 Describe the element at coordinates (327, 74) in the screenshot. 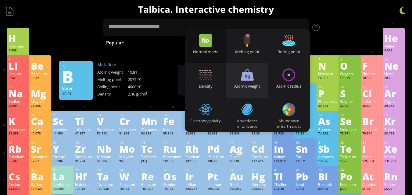

I see `div: Nitrogen` at that location.